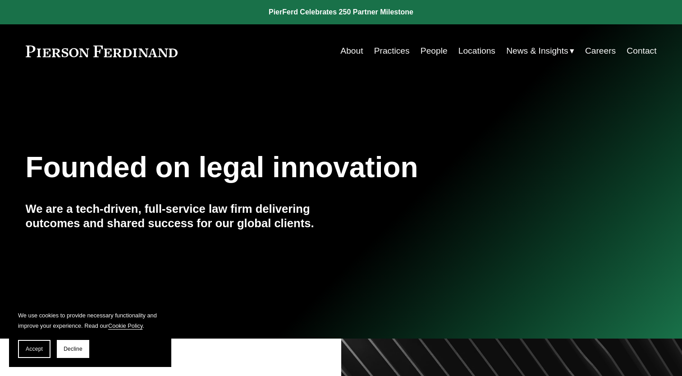 Image resolution: width=682 pixels, height=376 pixels. Describe the element at coordinates (600, 51) in the screenshot. I see `a: Careers` at that location.